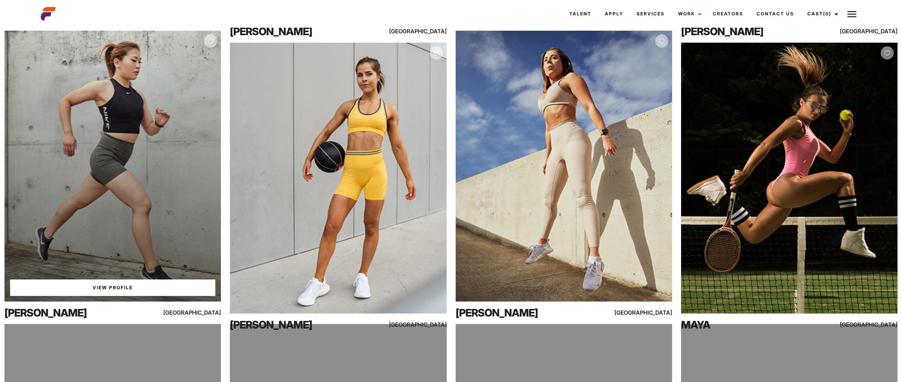 Image resolution: width=902 pixels, height=382 pixels. I want to click on a: Talent, so click(580, 14).